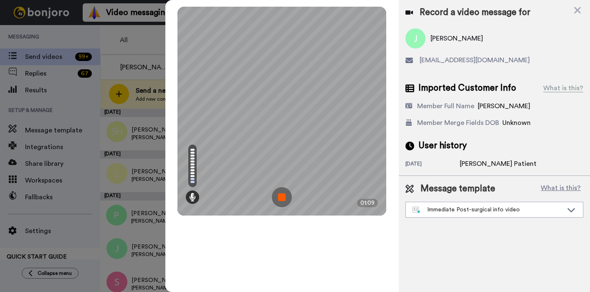  Describe the element at coordinates (457, 189) in the screenshot. I see `span: Message template` at that location.